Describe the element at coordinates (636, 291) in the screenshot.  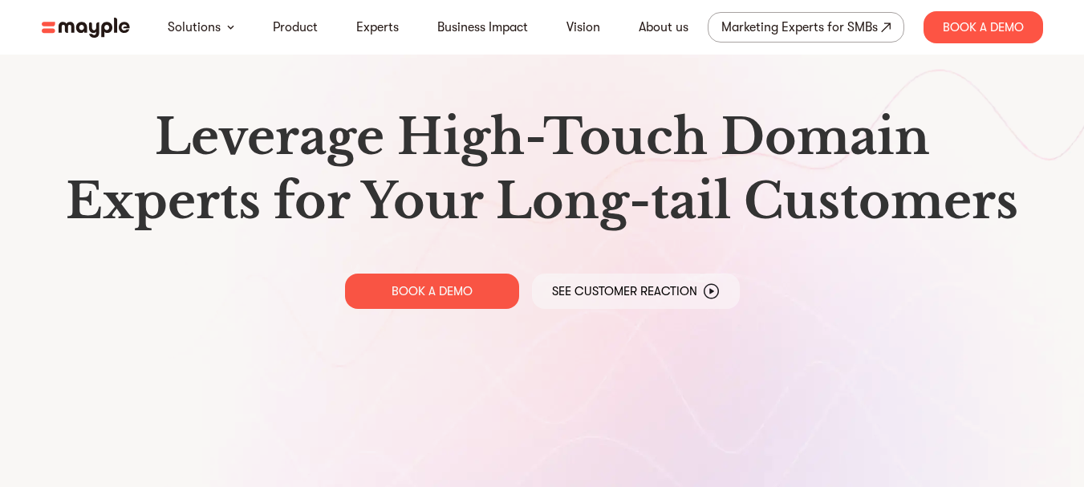
I see `a: See Customer Reaction` at that location.